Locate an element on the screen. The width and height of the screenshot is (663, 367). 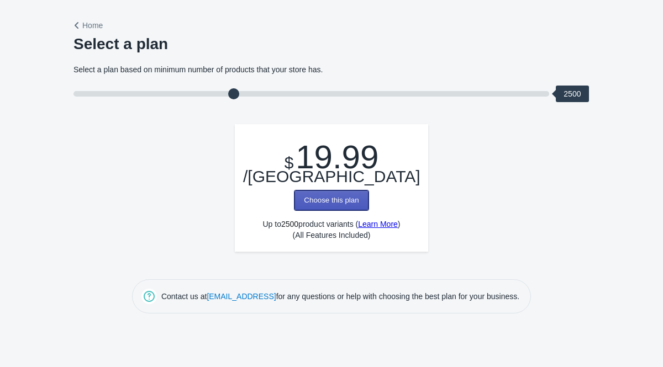
span: Home is located at coordinates (92, 25).